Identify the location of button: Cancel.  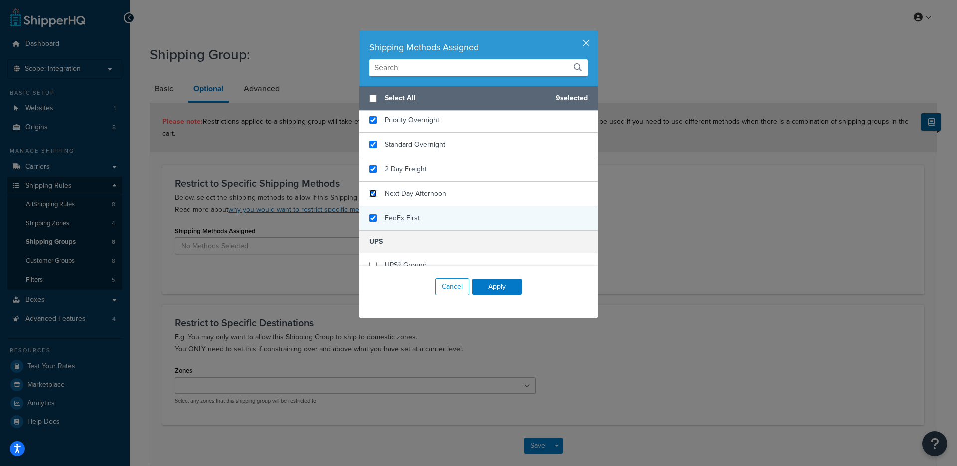
(452, 287).